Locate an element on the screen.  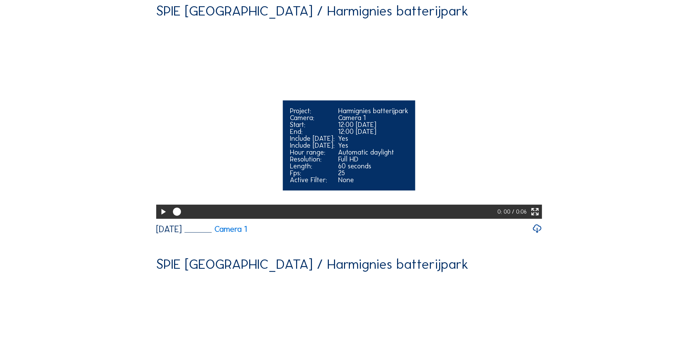
div: Resolution: is located at coordinates (313, 159).